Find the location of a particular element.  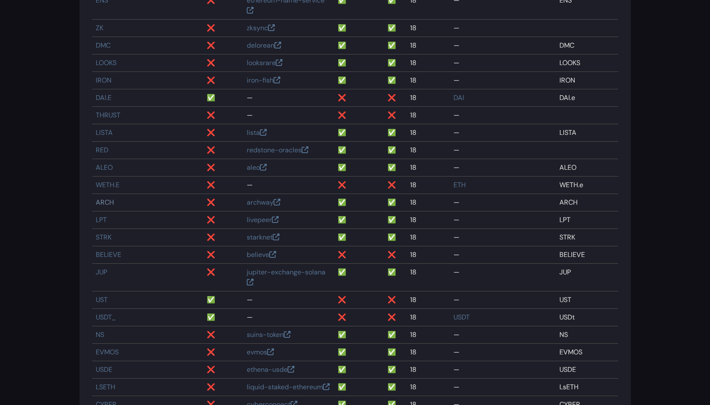

td: DAI.e is located at coordinates (587, 98).